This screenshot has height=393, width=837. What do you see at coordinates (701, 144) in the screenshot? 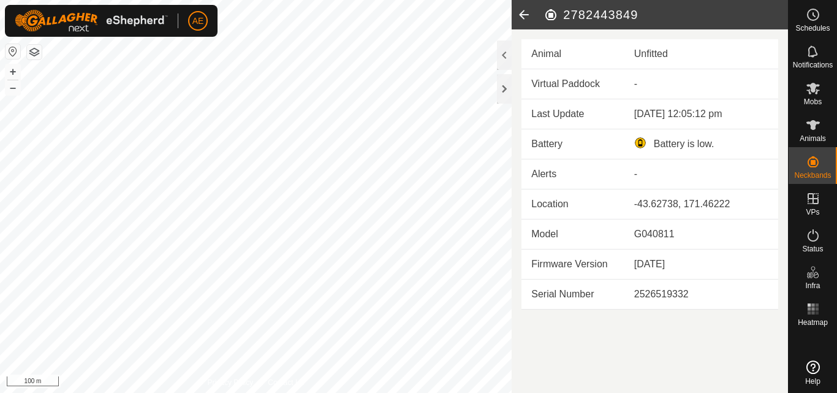
I see `div: Battery is low.` at bounding box center [701, 144].